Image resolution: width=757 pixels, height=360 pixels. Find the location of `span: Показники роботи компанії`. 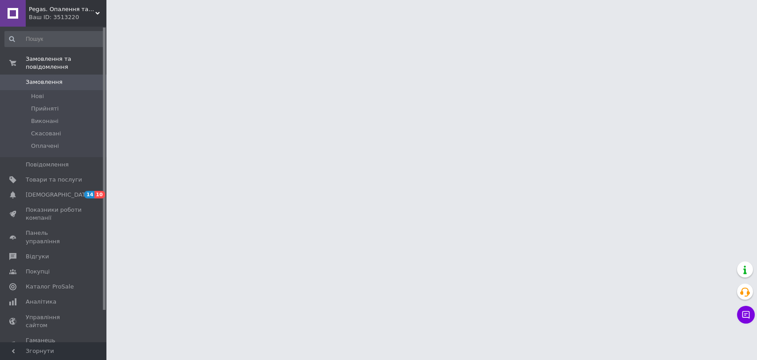

span: Показники роботи компанії is located at coordinates (54, 214).